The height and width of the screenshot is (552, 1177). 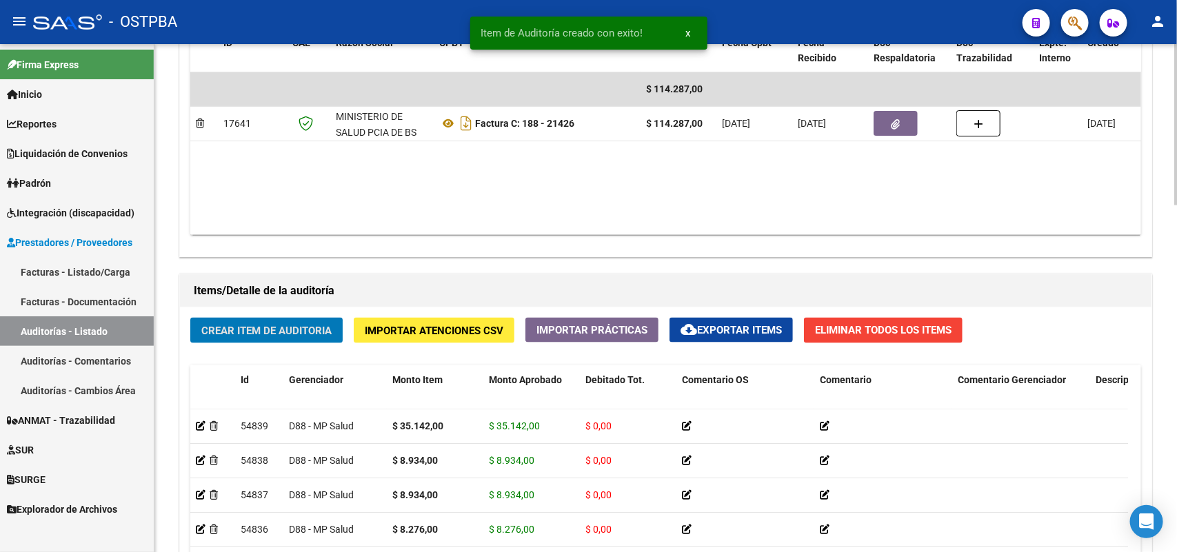 What do you see at coordinates (435, 396) in the screenshot?
I see `datatable-header-cell: Monto Item` at bounding box center [435, 396].